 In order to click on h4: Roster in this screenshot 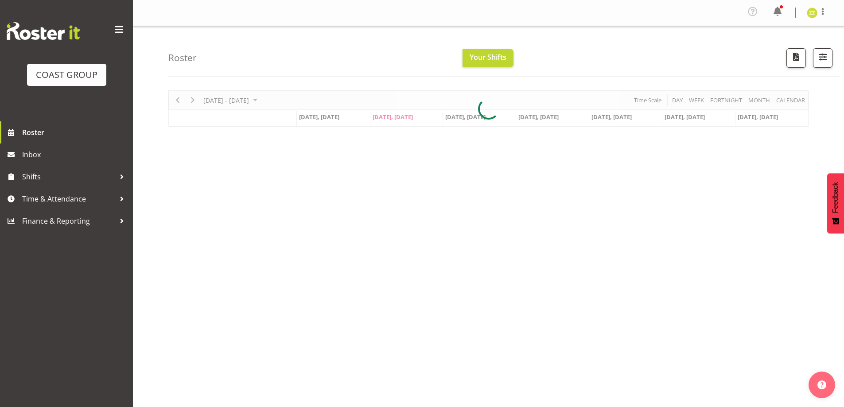, I will do `click(182, 58)`.